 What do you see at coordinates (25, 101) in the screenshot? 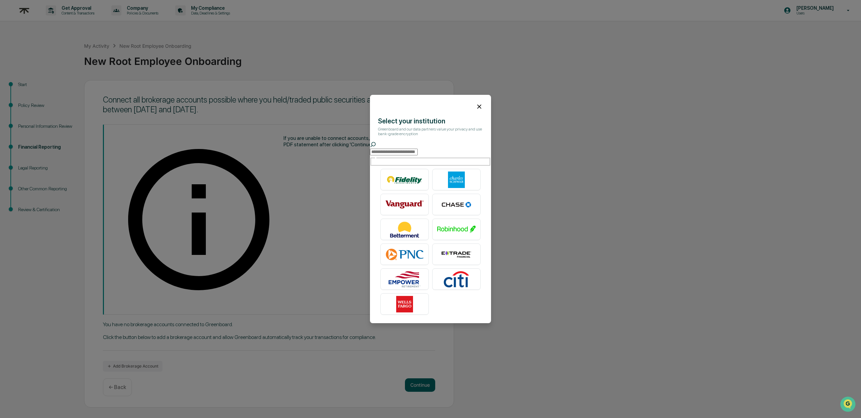
I see `a: 🔎Data Lookup` at bounding box center [25, 101].